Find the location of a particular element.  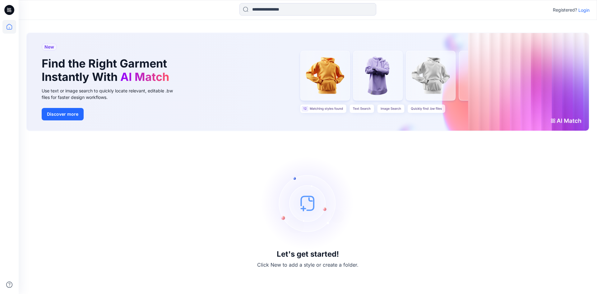

h1: Find the Right Garment Instantly With is located at coordinates (107, 70).